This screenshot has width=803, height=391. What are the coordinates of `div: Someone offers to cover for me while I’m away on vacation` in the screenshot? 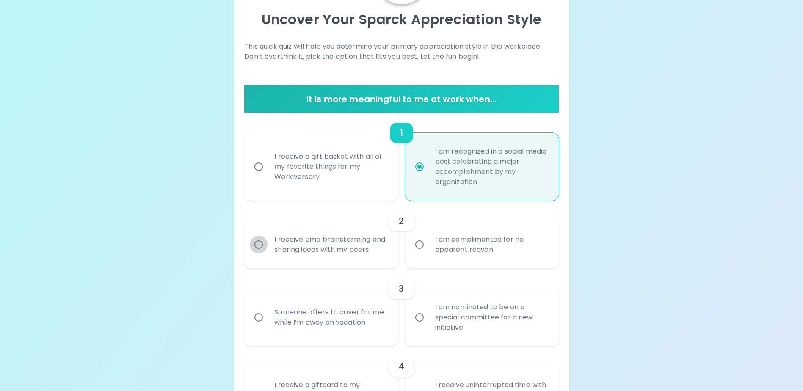 It's located at (330, 317).